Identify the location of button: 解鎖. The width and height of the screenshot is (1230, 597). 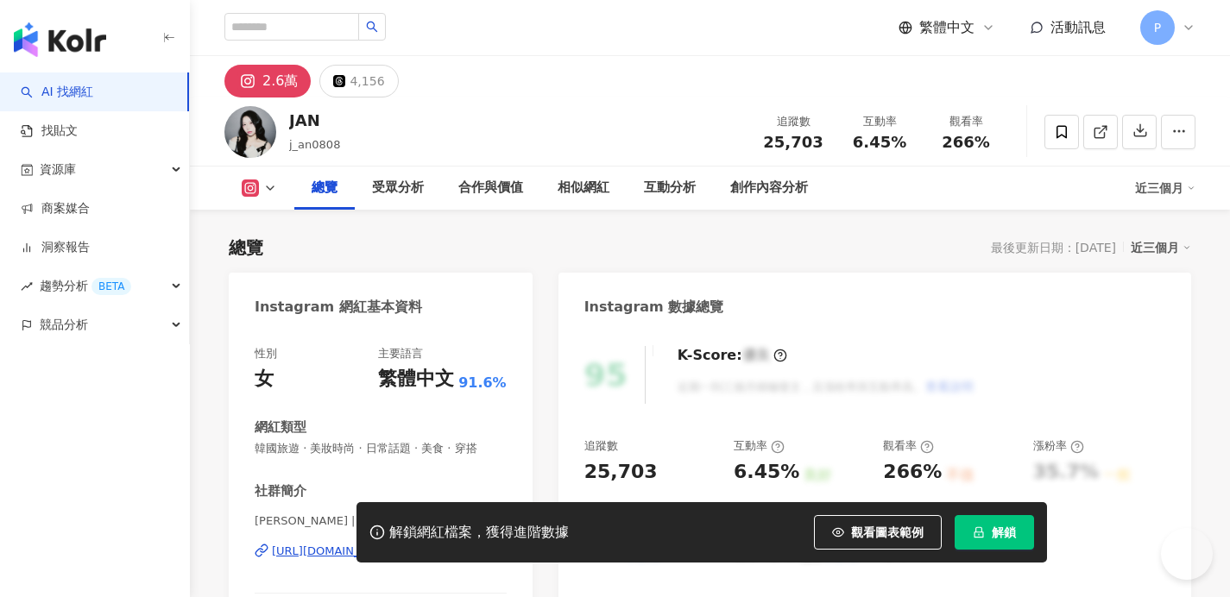
(994, 533).